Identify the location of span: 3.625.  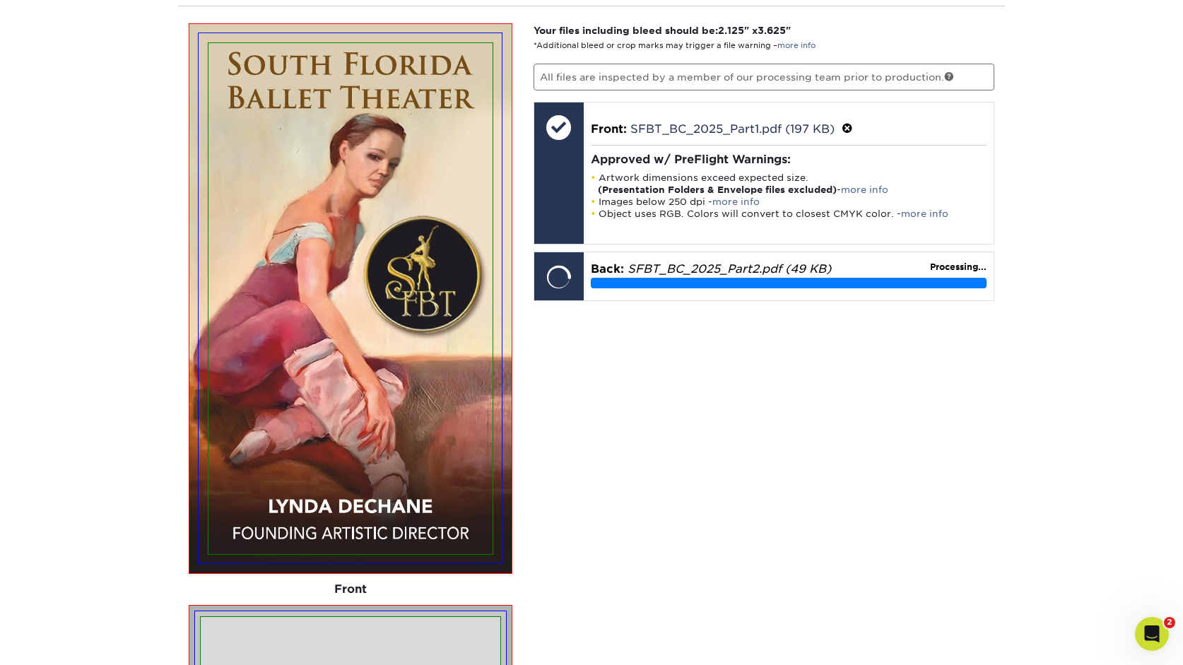
(772, 30).